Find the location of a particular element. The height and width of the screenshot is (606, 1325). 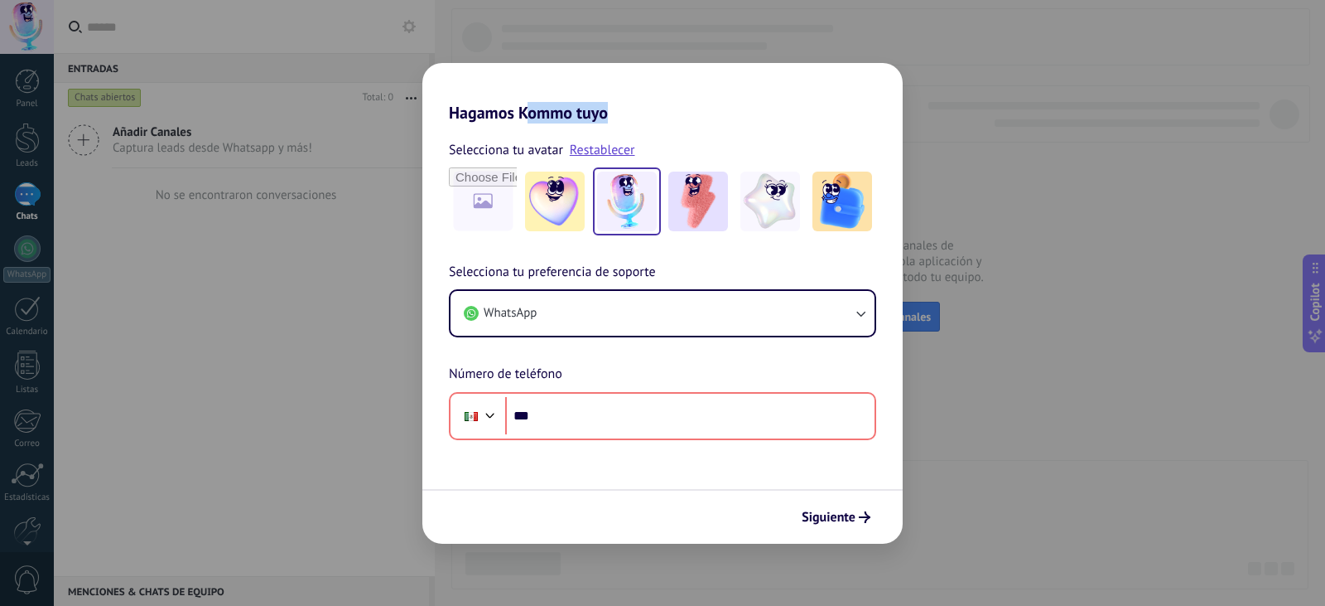

span: Número de teléfono is located at coordinates (505, 374).